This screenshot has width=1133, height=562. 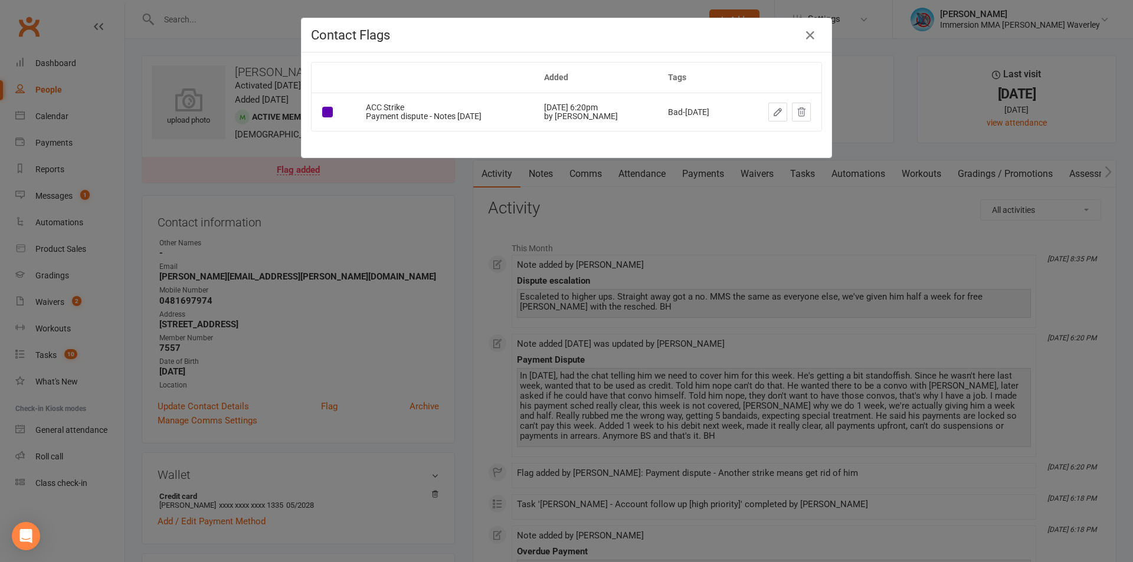 I want to click on h4: Contact Flags, so click(x=566, y=35).